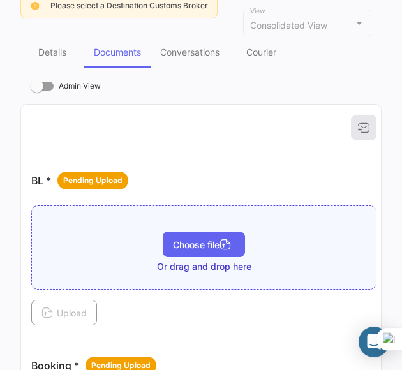 The height and width of the screenshot is (370, 402). Describe the element at coordinates (203, 244) in the screenshot. I see `button: Choose file` at that location.